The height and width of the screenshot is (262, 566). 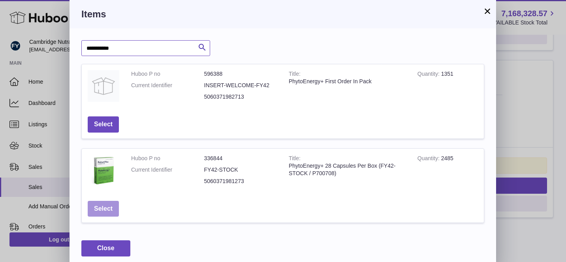 I want to click on td: 1351, so click(x=448, y=87).